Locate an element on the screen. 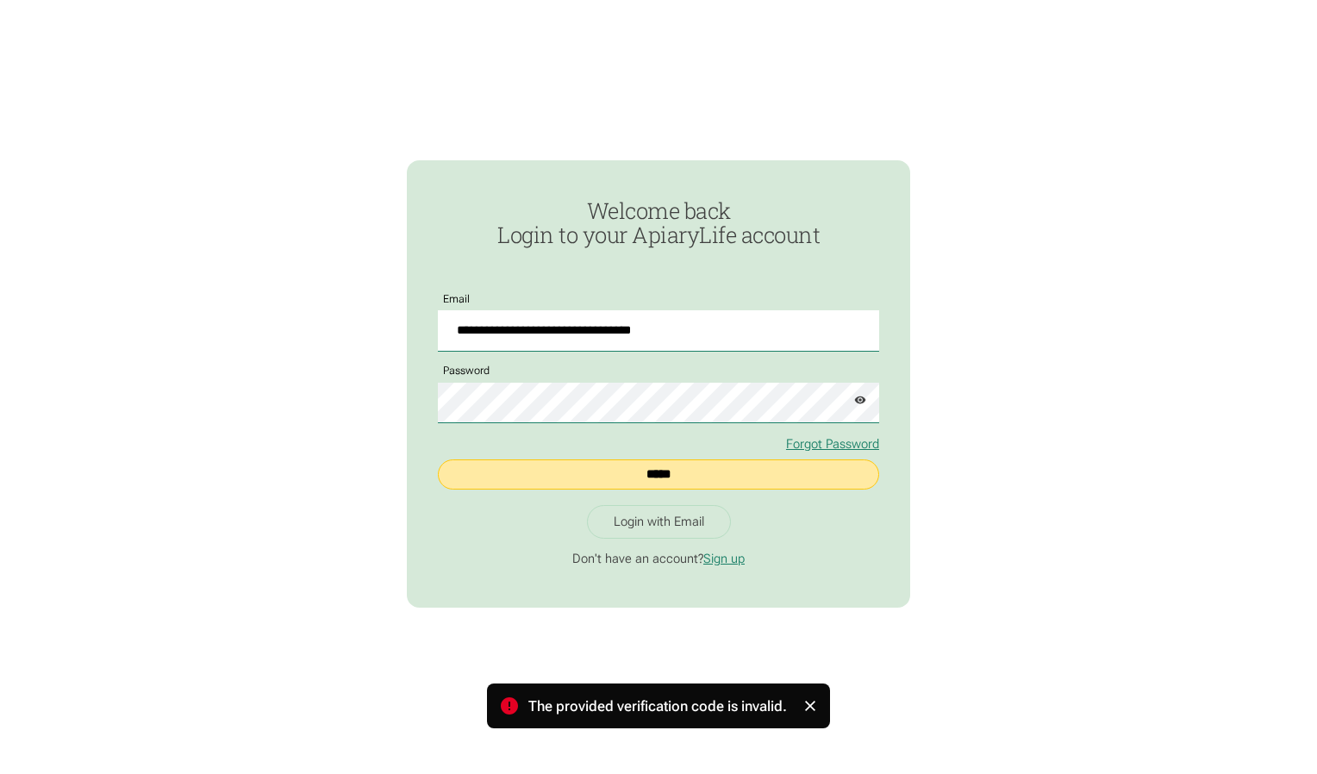  a: Forgot Password is located at coordinates (833, 444).